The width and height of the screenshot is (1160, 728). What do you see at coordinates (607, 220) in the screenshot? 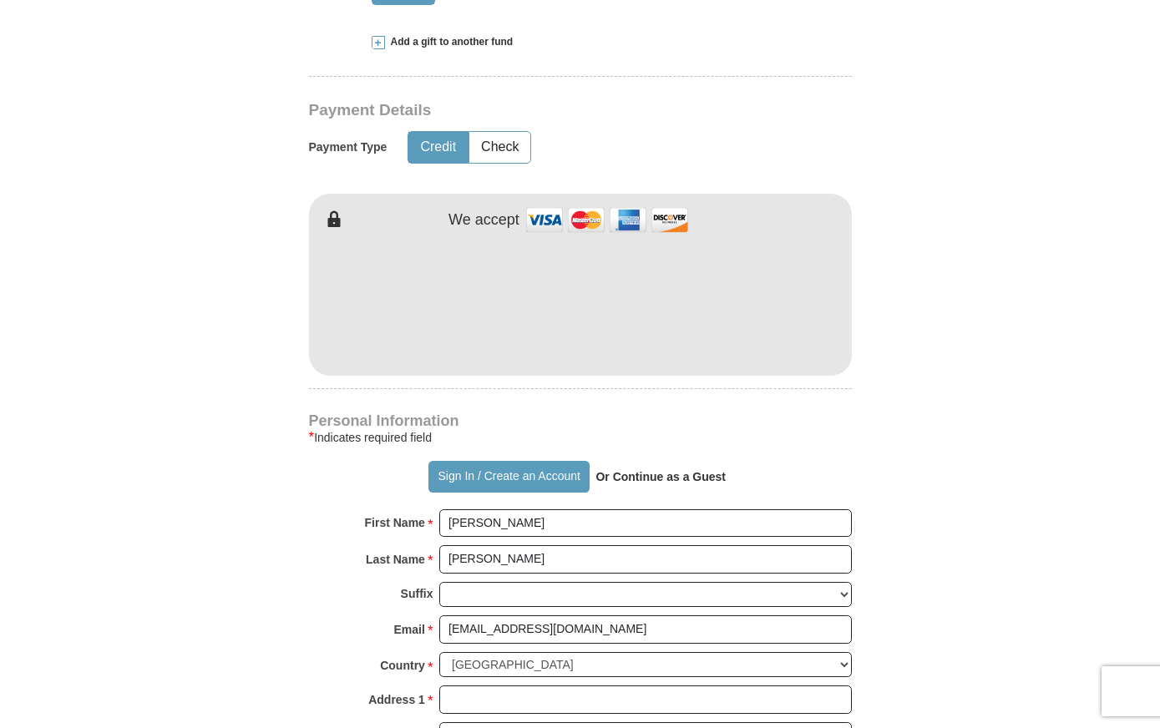
I see `img: credit cards accepted` at bounding box center [607, 220].